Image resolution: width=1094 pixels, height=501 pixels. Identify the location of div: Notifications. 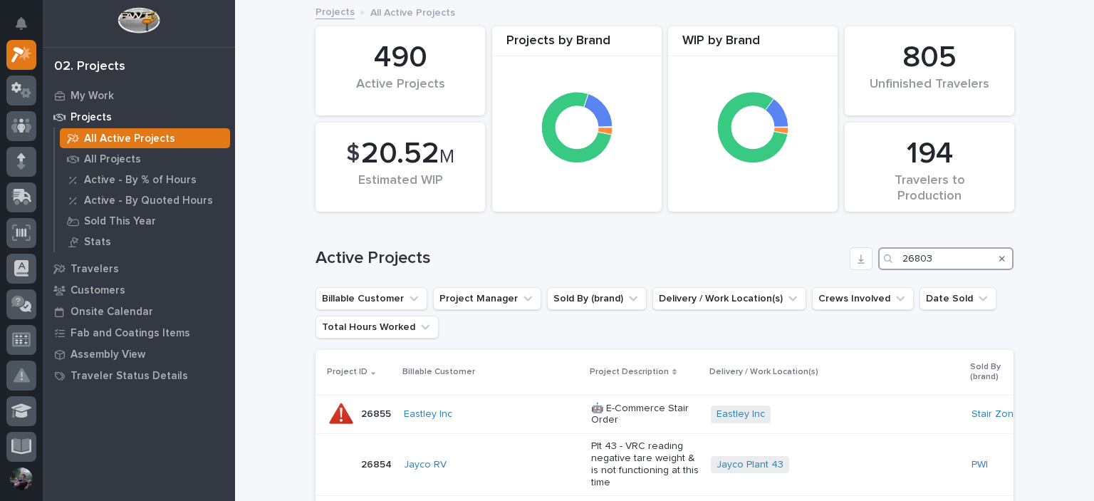
(27, 28).